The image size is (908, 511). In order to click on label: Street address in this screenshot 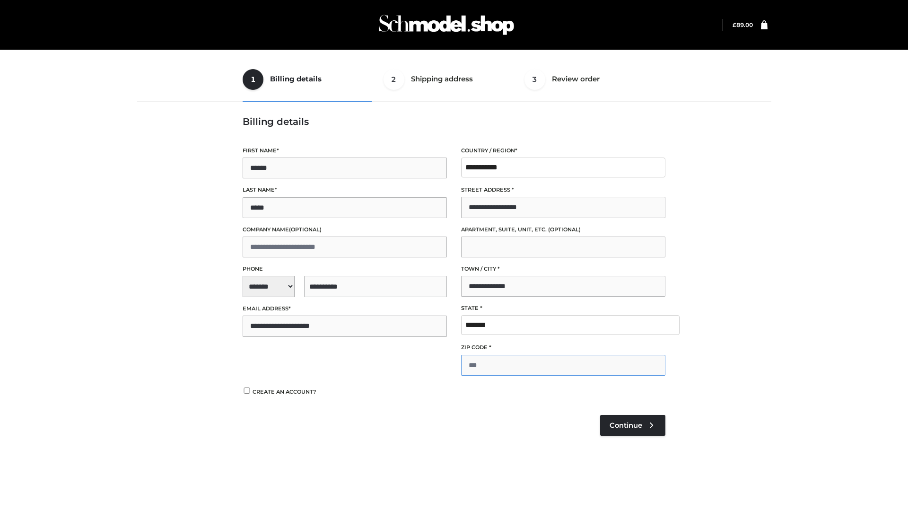, I will do `click(563, 190)`.